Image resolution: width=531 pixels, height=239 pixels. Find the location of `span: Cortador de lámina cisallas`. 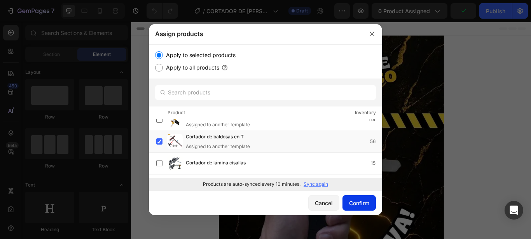

span: Cortador de lámina cisallas is located at coordinates (216, 163).